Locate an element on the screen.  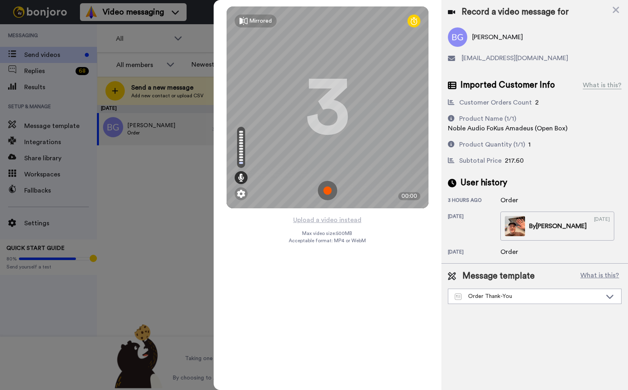
span: Noble Audio FoKus Amadeus (Open Box) is located at coordinates (508, 128).